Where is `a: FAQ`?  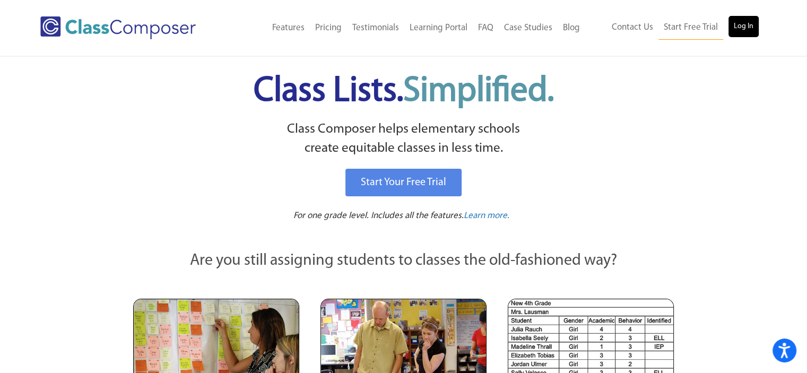 a: FAQ is located at coordinates (486, 28).